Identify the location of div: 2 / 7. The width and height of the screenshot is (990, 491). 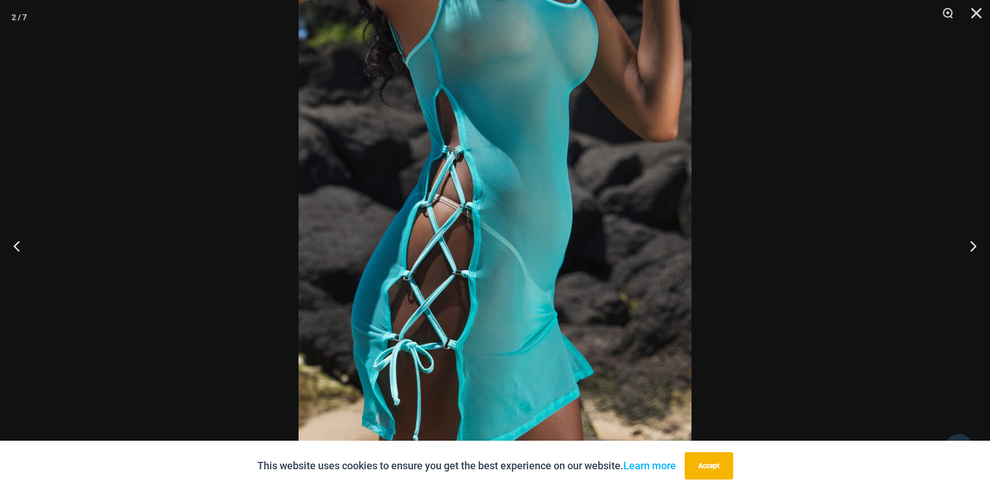
(19, 17).